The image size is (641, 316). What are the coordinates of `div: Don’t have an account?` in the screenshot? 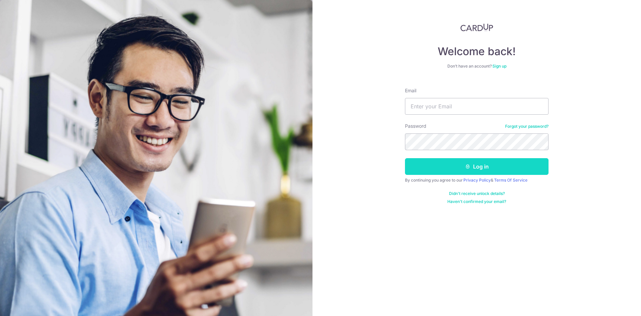 It's located at (477, 66).